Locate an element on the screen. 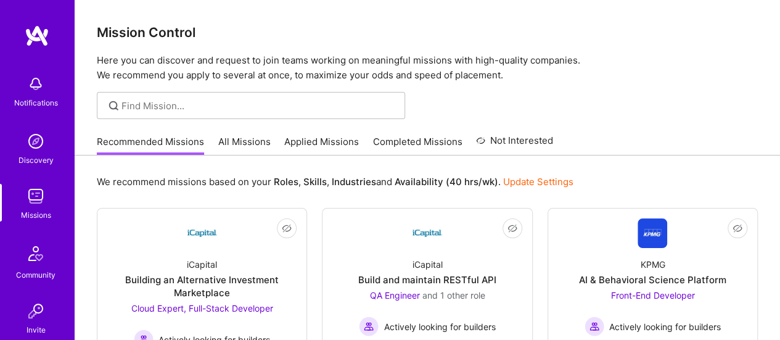 The width and height of the screenshot is (780, 340). a: All Missions is located at coordinates (244, 145).